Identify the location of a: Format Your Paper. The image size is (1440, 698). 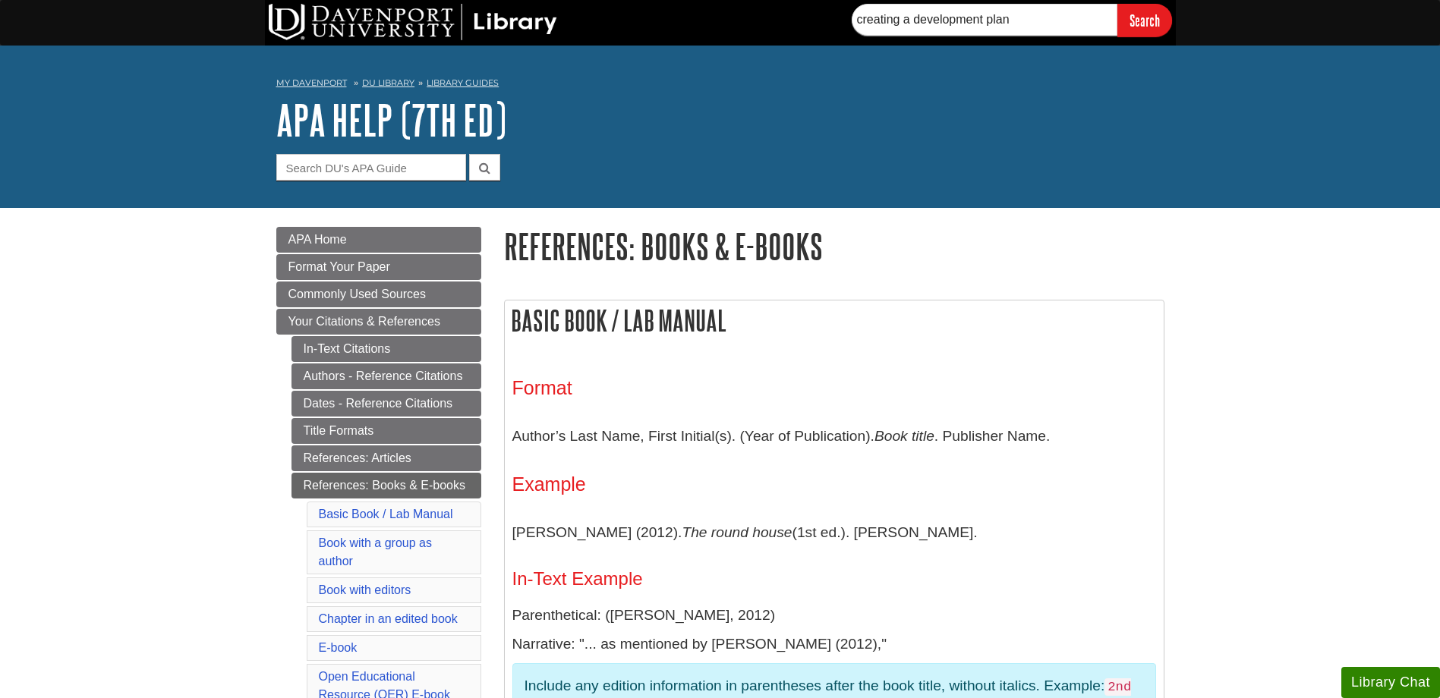
(379, 267).